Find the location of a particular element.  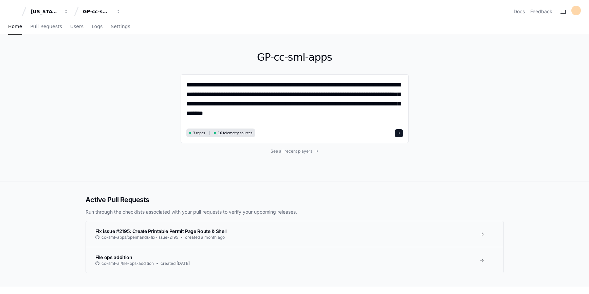

a: Pull Requests is located at coordinates (46, 27).